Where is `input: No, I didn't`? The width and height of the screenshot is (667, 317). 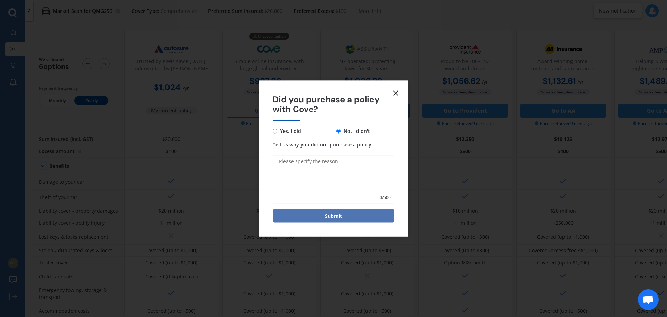 input: No, I didn't is located at coordinates (338, 131).